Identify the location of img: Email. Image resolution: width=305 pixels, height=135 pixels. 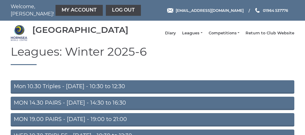
(170, 10).